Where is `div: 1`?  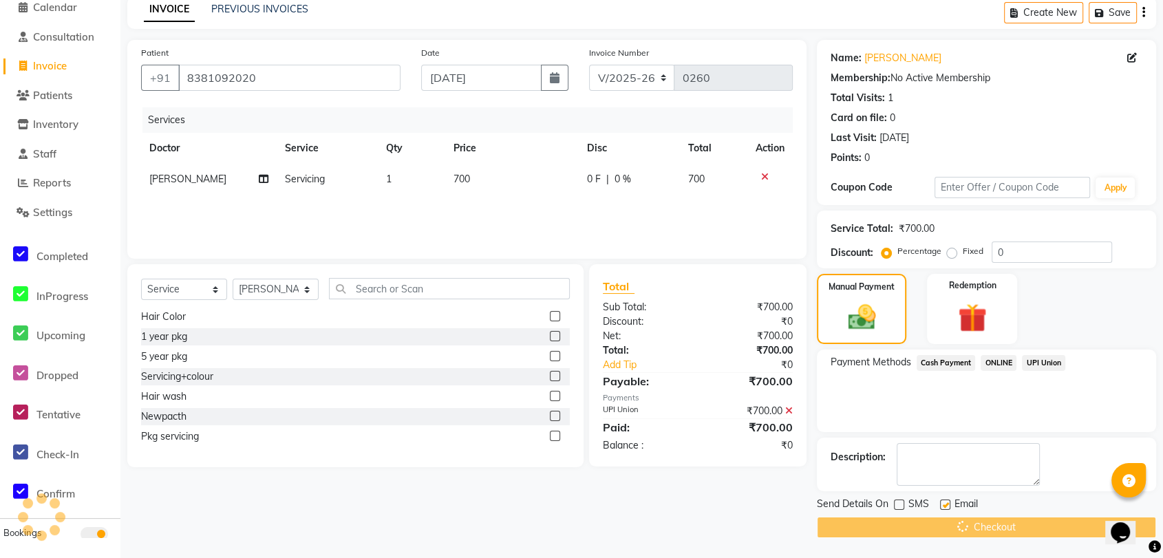
div: 1 is located at coordinates (890, 98).